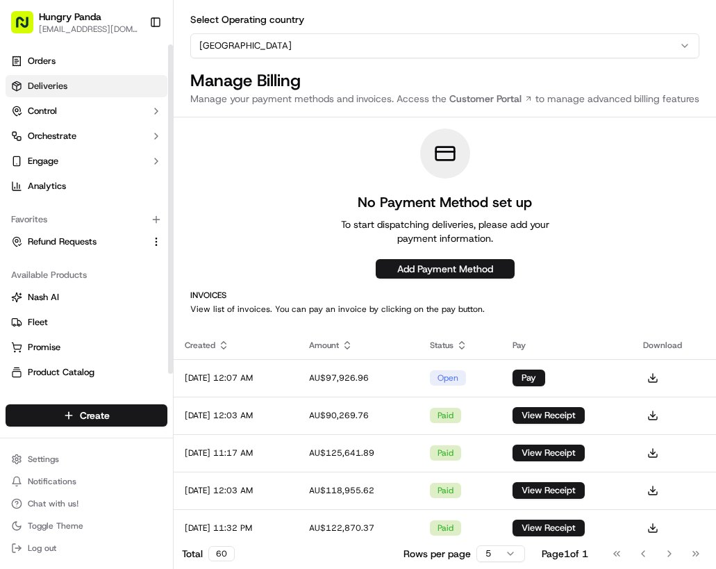 This screenshot has height=569, width=716. I want to click on h2: Invoices, so click(444, 295).